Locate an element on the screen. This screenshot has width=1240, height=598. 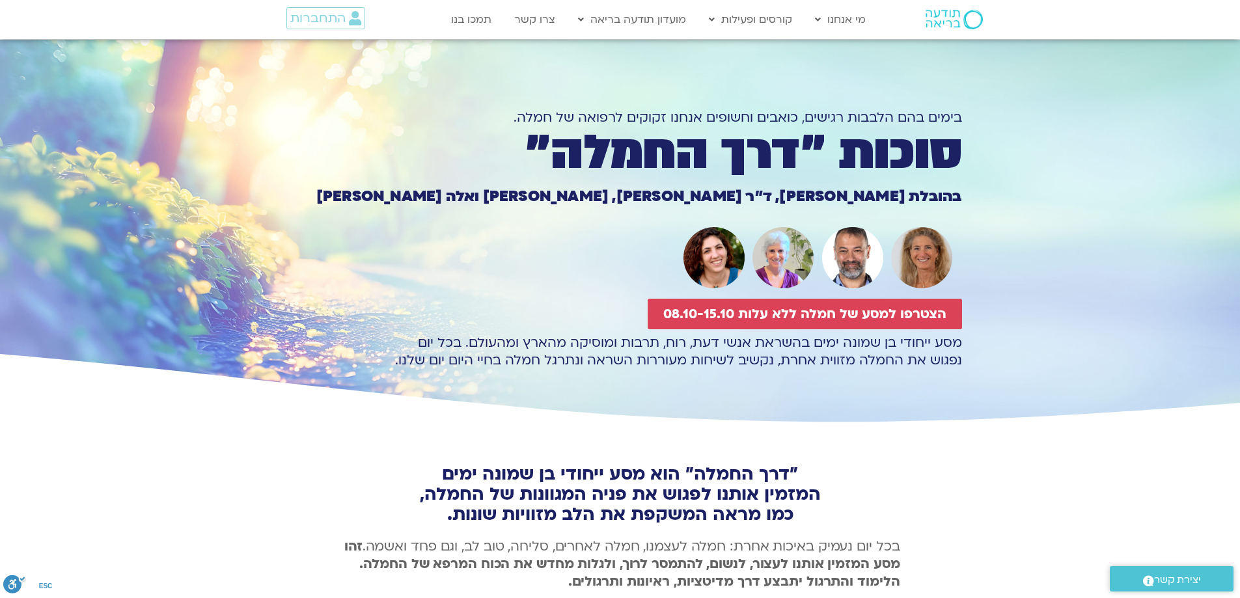
span: הצטרפו למסע של חמלה ללא עלות 08.10-15.10 is located at coordinates (805, 314).